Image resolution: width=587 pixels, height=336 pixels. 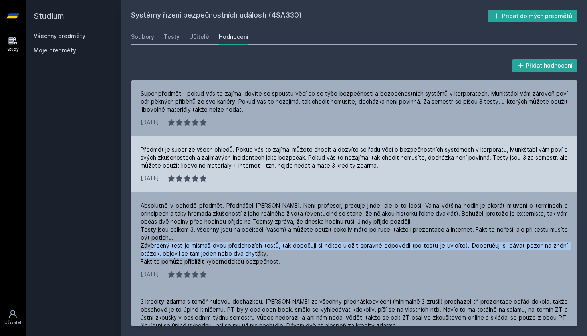 I want to click on div: Soubory, so click(x=143, y=37).